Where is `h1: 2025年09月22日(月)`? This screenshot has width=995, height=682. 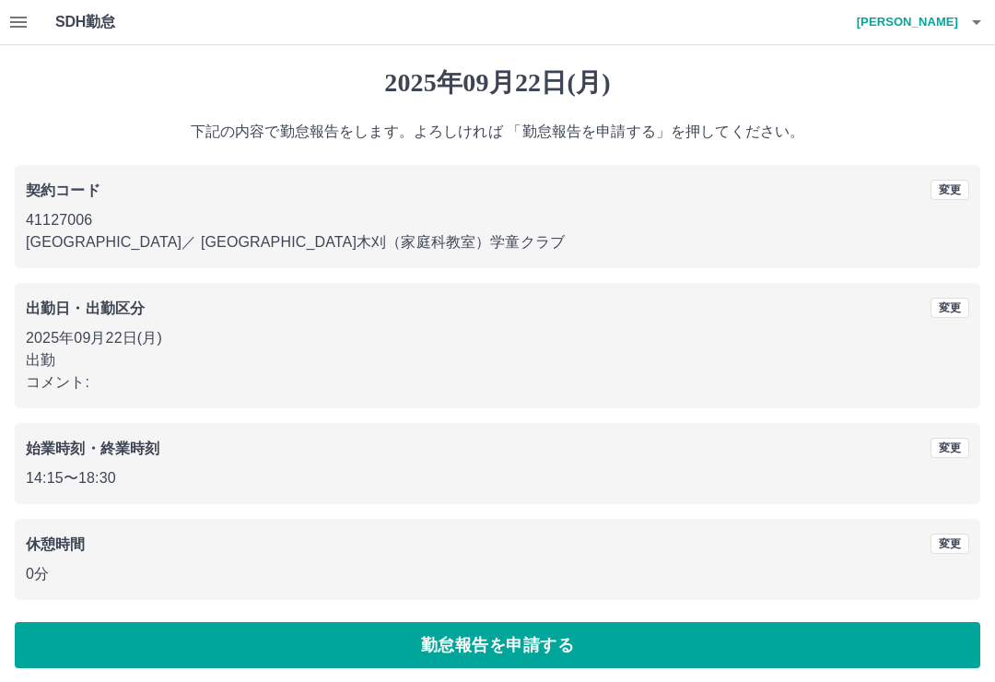
h1: 2025年09月22日(月) is located at coordinates (498, 83).